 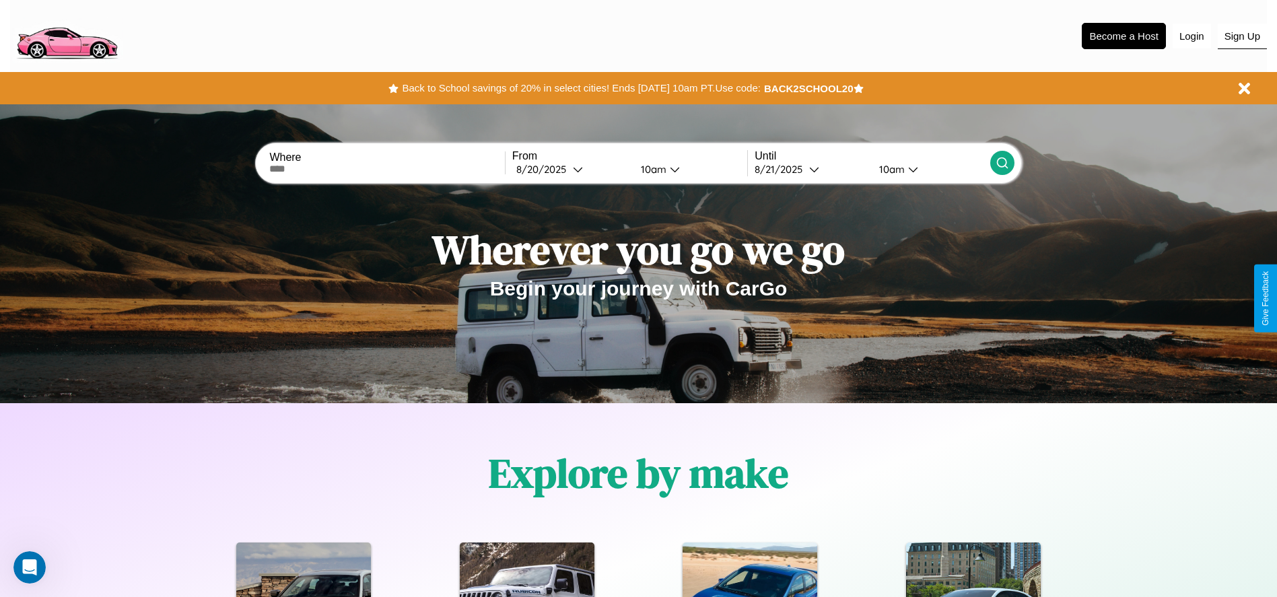 I want to click on div: Give Feedback, so click(x=1265, y=298).